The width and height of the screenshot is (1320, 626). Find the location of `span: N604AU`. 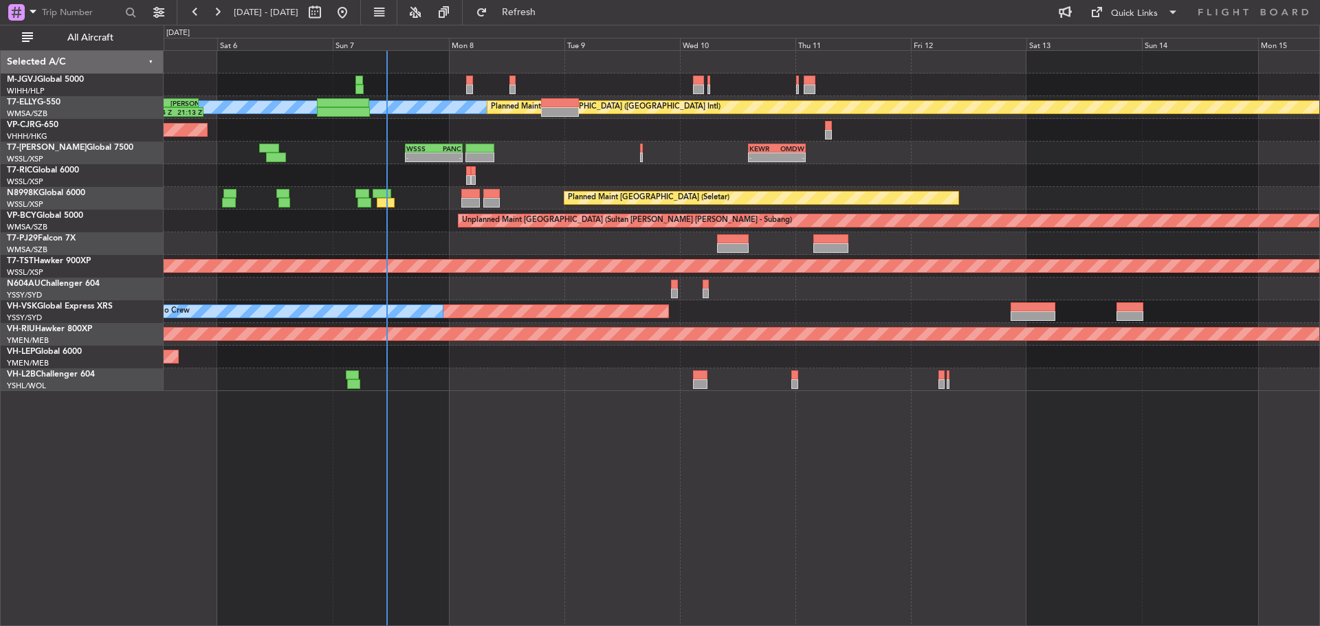

span: N604AU is located at coordinates (23, 284).